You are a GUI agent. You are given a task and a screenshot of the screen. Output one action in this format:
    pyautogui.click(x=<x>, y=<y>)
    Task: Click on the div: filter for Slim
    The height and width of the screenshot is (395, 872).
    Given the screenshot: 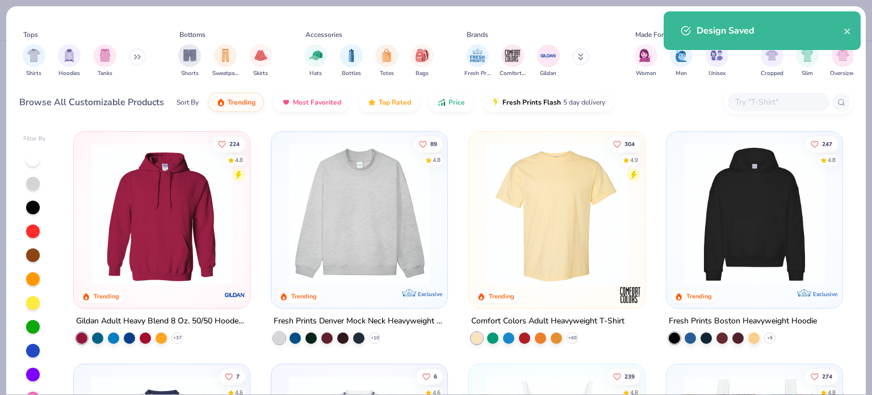 What is the action you would take?
    pyautogui.click(x=807, y=61)
    